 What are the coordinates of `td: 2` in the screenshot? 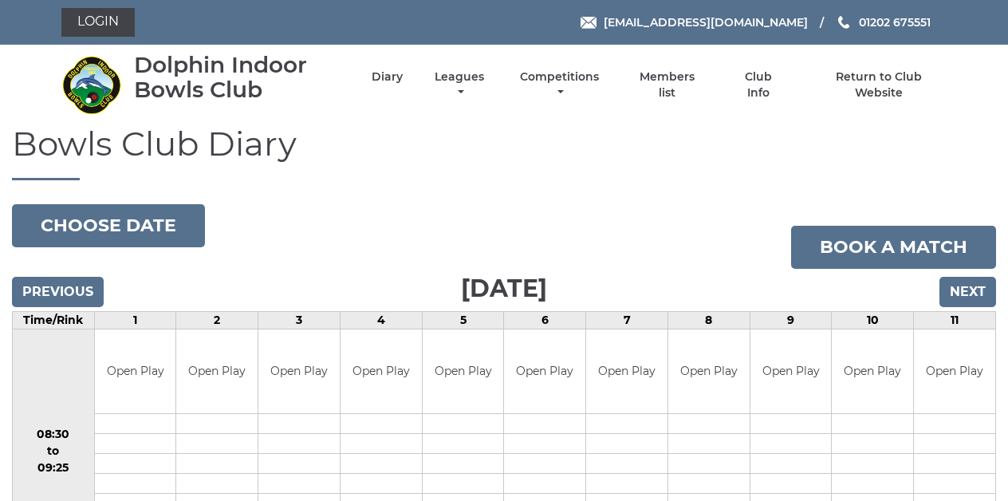 It's located at (217, 321).